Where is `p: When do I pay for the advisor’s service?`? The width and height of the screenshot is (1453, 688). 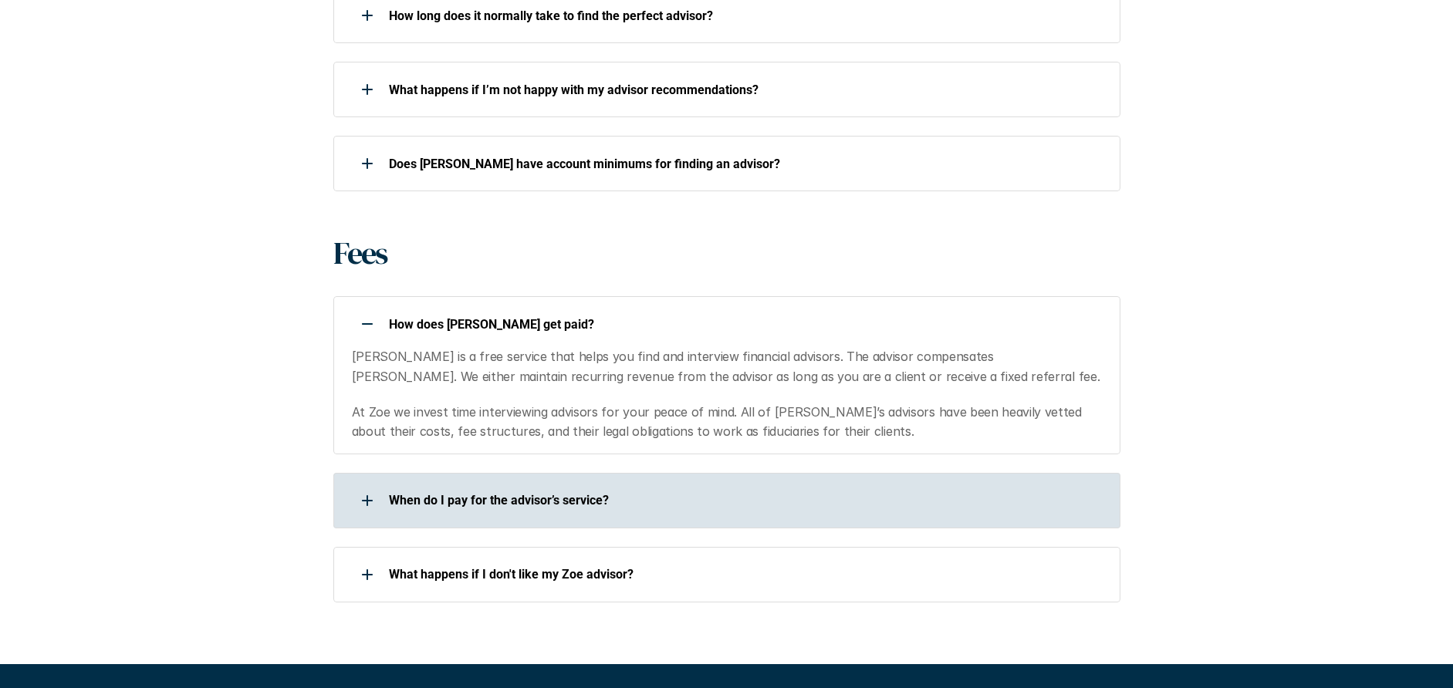
p: When do I pay for the advisor’s service? is located at coordinates (745, 500).